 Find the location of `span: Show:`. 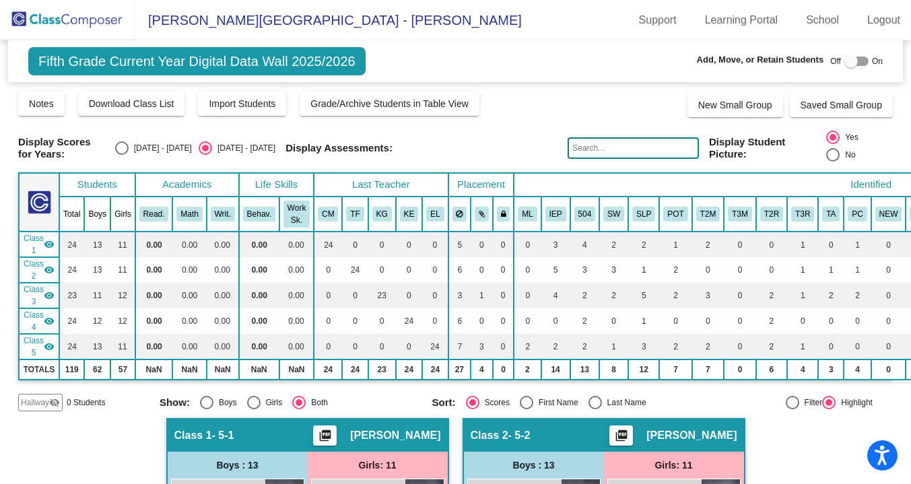

span: Show: is located at coordinates (174, 403).